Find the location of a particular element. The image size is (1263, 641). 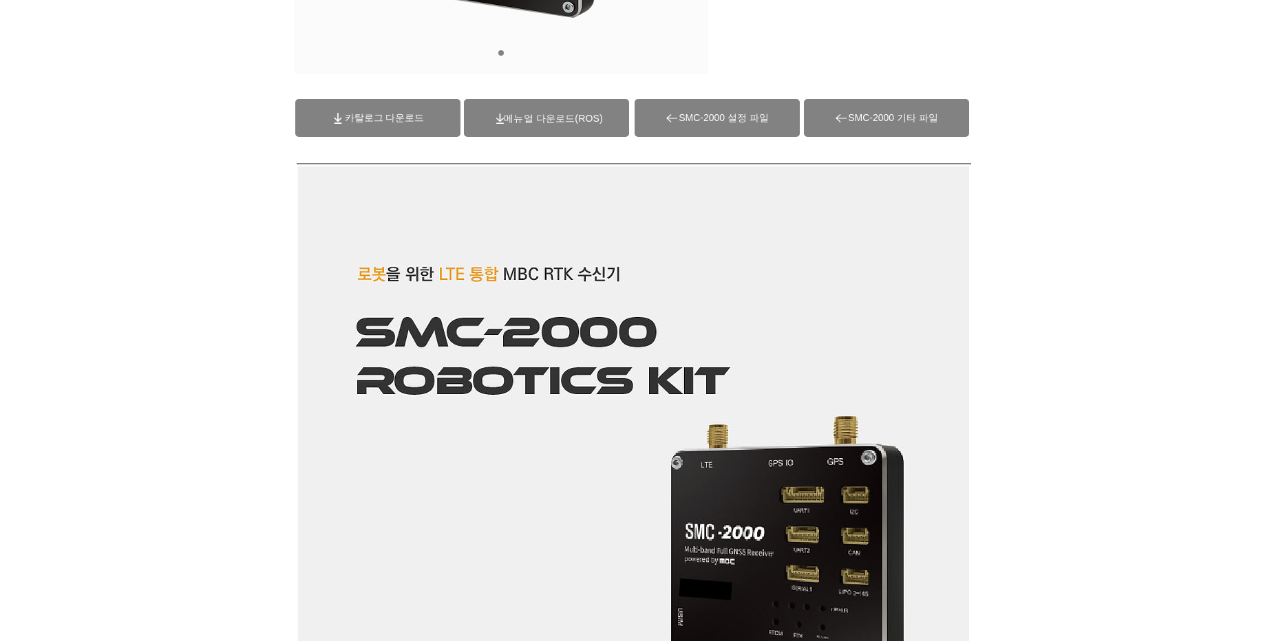

a: 카탈로그 다운로드 is located at coordinates (378, 118).